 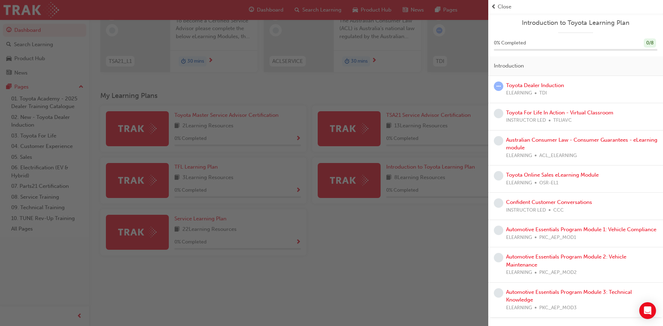 I want to click on a: Automotive Essentials Program Module 3: Technical Knowledge, so click(x=569, y=296).